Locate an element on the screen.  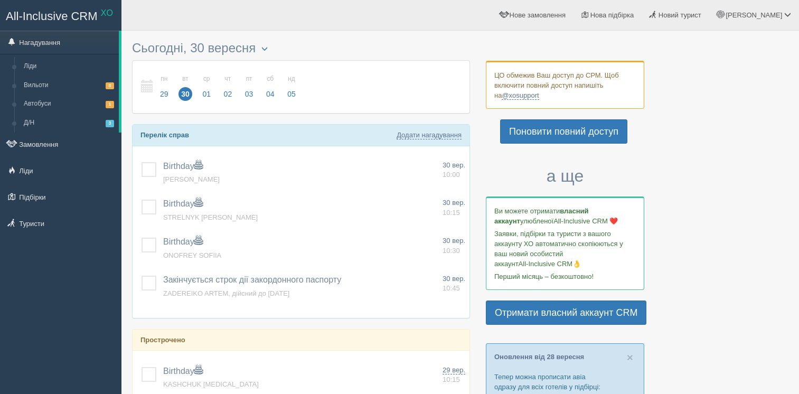
a: Д/Н3 is located at coordinates (69, 123).